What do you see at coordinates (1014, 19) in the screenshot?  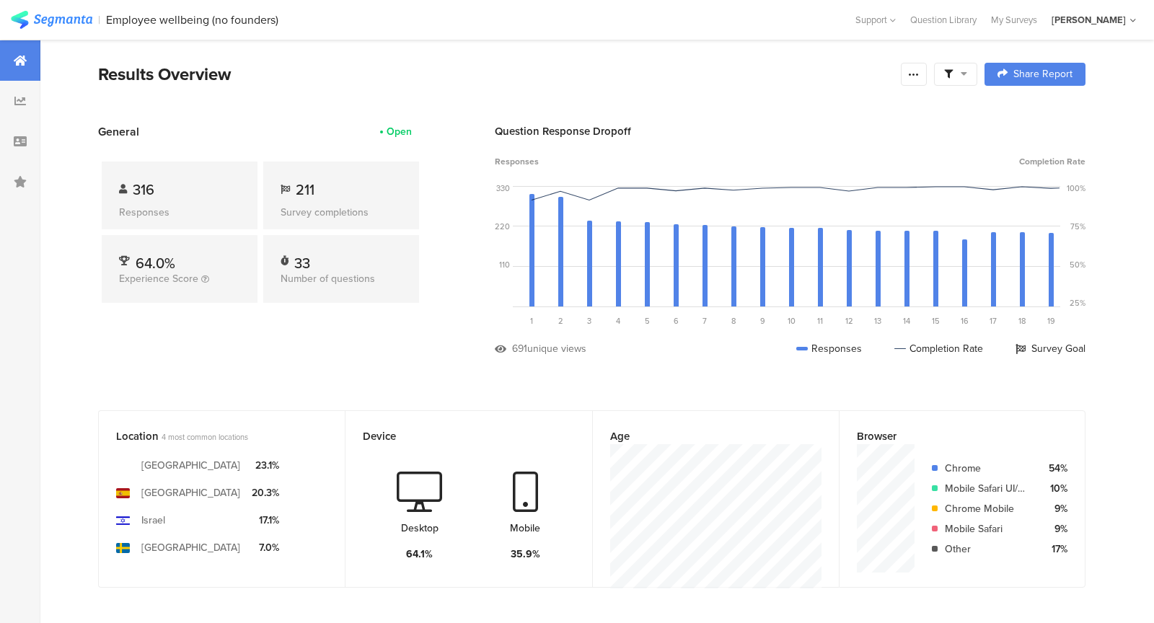 I see `a: My Surveys` at bounding box center [1014, 19].